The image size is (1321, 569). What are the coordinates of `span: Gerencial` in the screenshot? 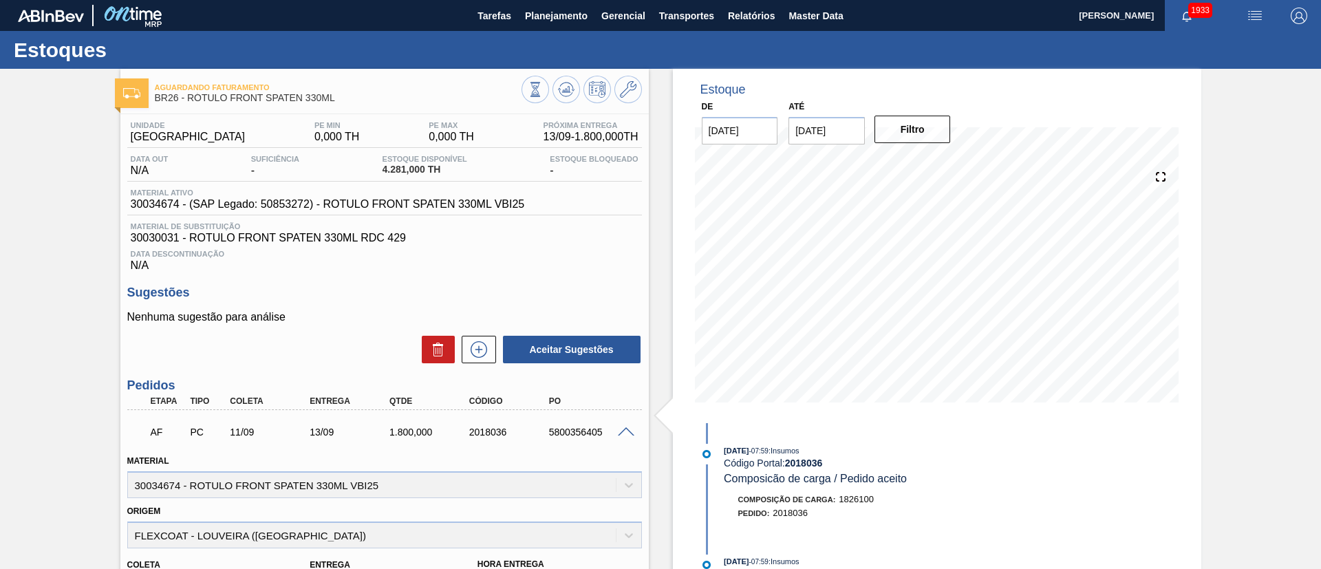 It's located at (624, 16).